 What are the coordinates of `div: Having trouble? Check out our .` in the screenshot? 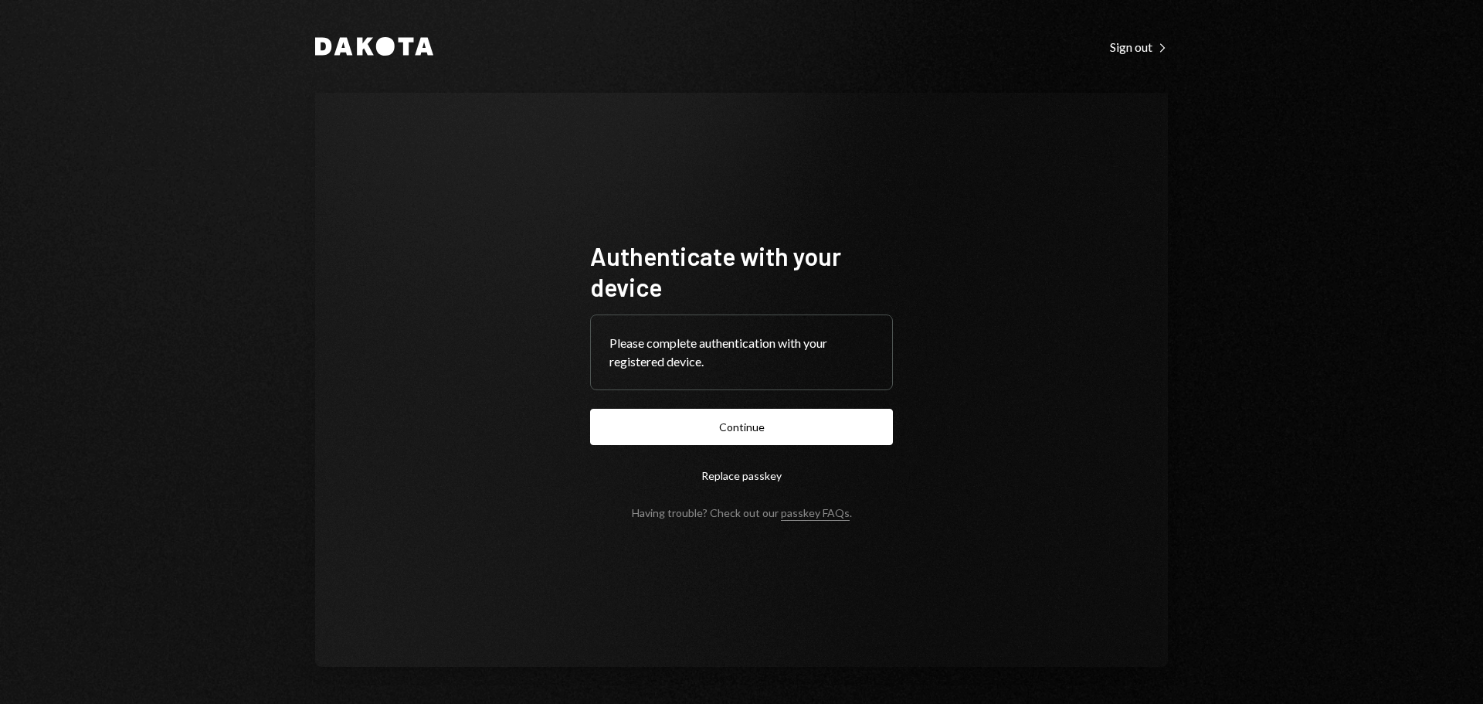 It's located at (742, 512).